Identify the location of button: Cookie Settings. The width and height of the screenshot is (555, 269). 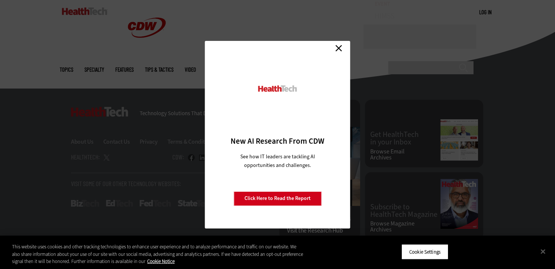
(425, 252).